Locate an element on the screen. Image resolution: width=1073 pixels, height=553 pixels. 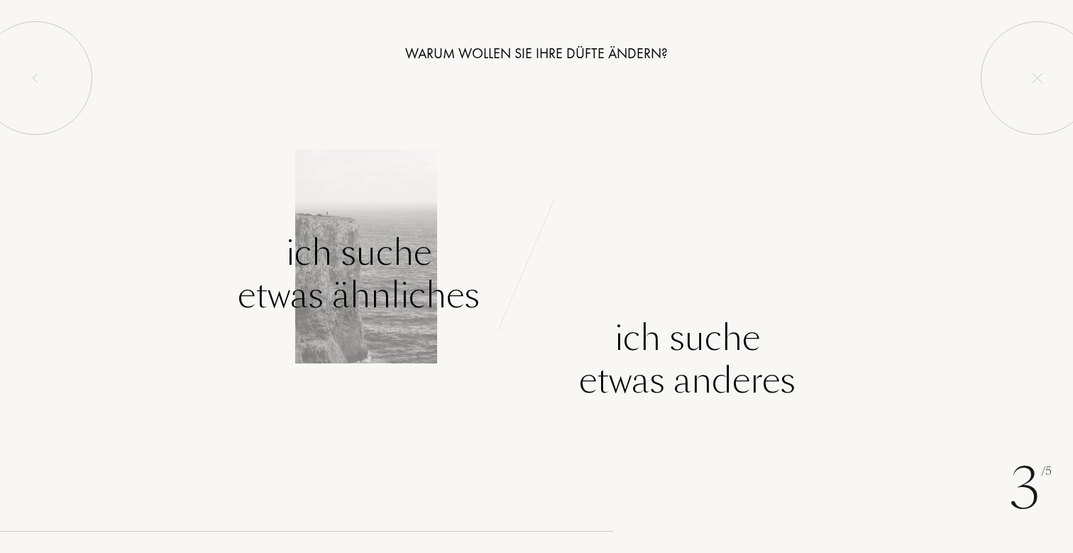
span: /5 is located at coordinates (1046, 471).